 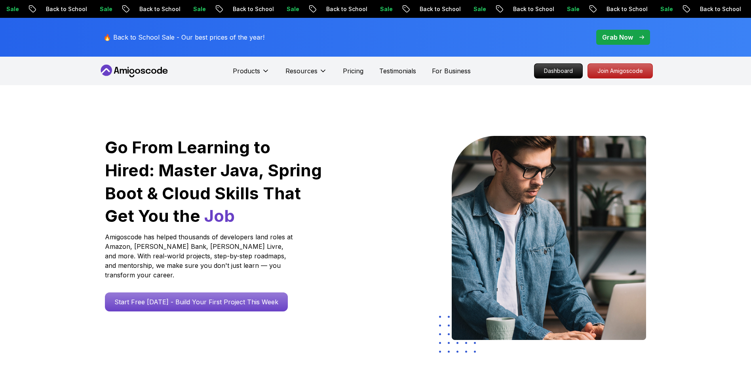 I want to click on p: 🔥 Back to School Sale - Our best prices of the year!, so click(x=184, y=37).